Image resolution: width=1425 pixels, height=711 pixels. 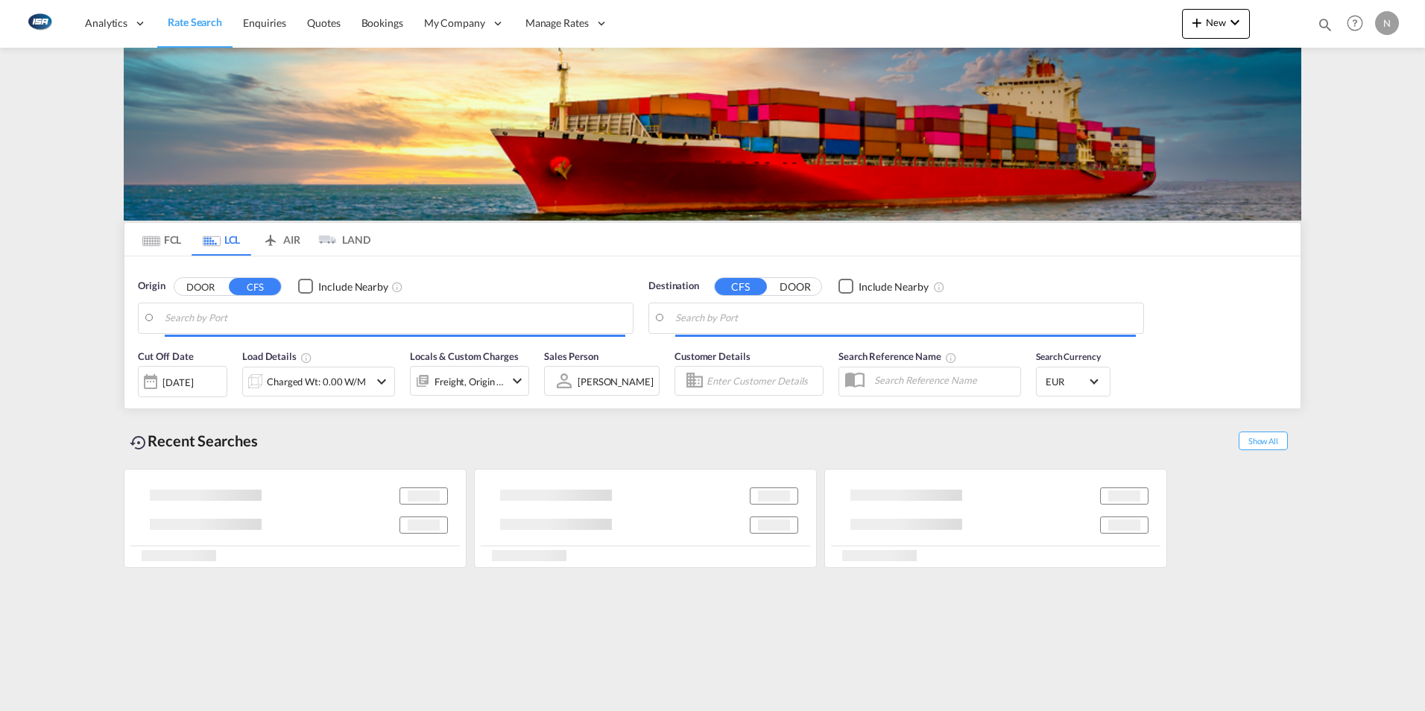 I want to click on div: Charged Wt: 0.00 W/Micon-chevron-down, so click(x=318, y=382).